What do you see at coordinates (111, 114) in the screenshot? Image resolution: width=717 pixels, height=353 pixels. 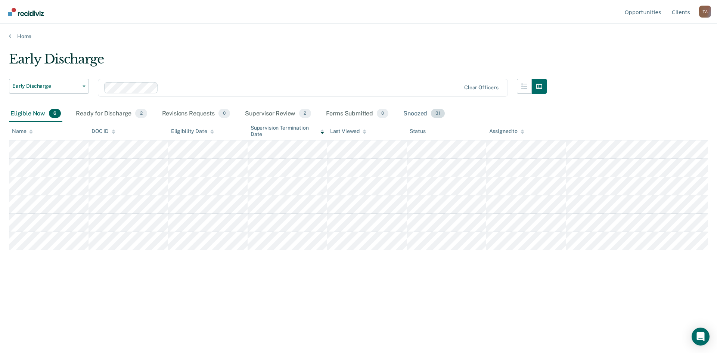 I see `div: Ready for Discharge2` at bounding box center [111, 114].